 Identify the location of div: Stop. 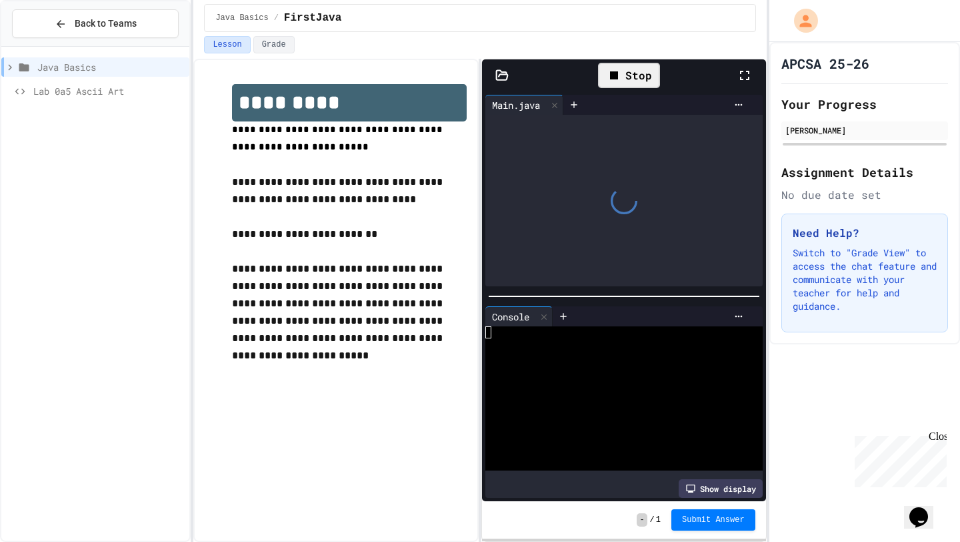
(629, 75).